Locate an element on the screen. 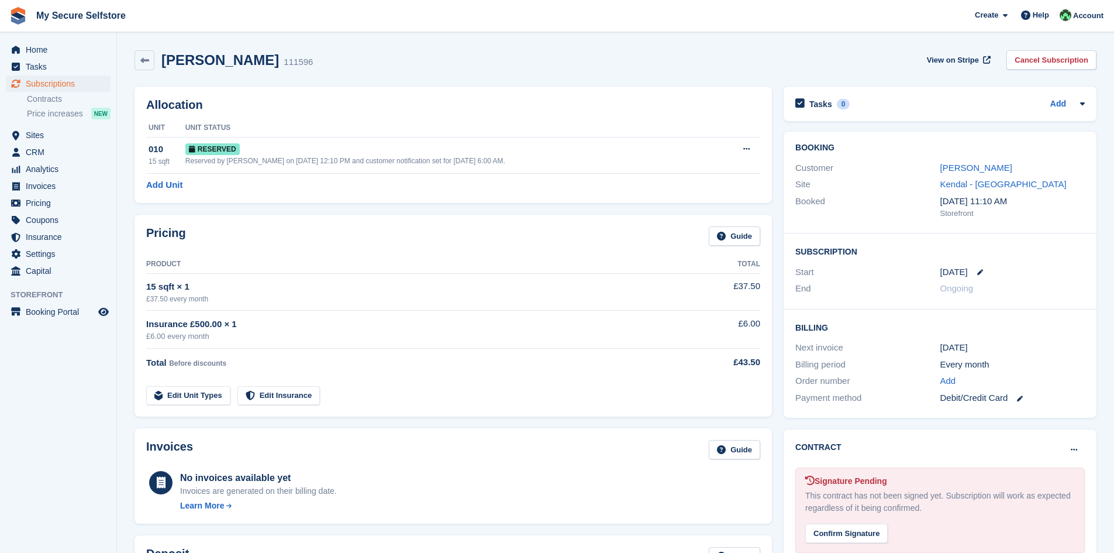  span: Insurance is located at coordinates (61, 237).